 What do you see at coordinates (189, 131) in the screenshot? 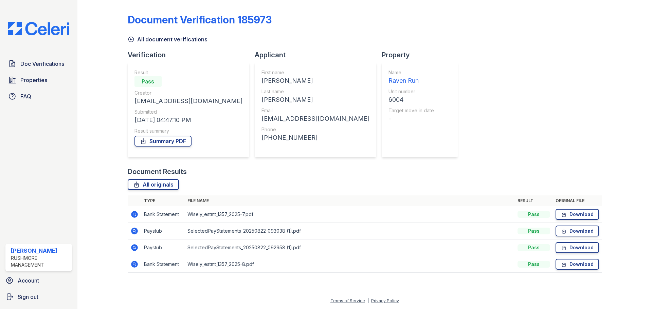
I see `div: Result summary` at bounding box center [189, 131].